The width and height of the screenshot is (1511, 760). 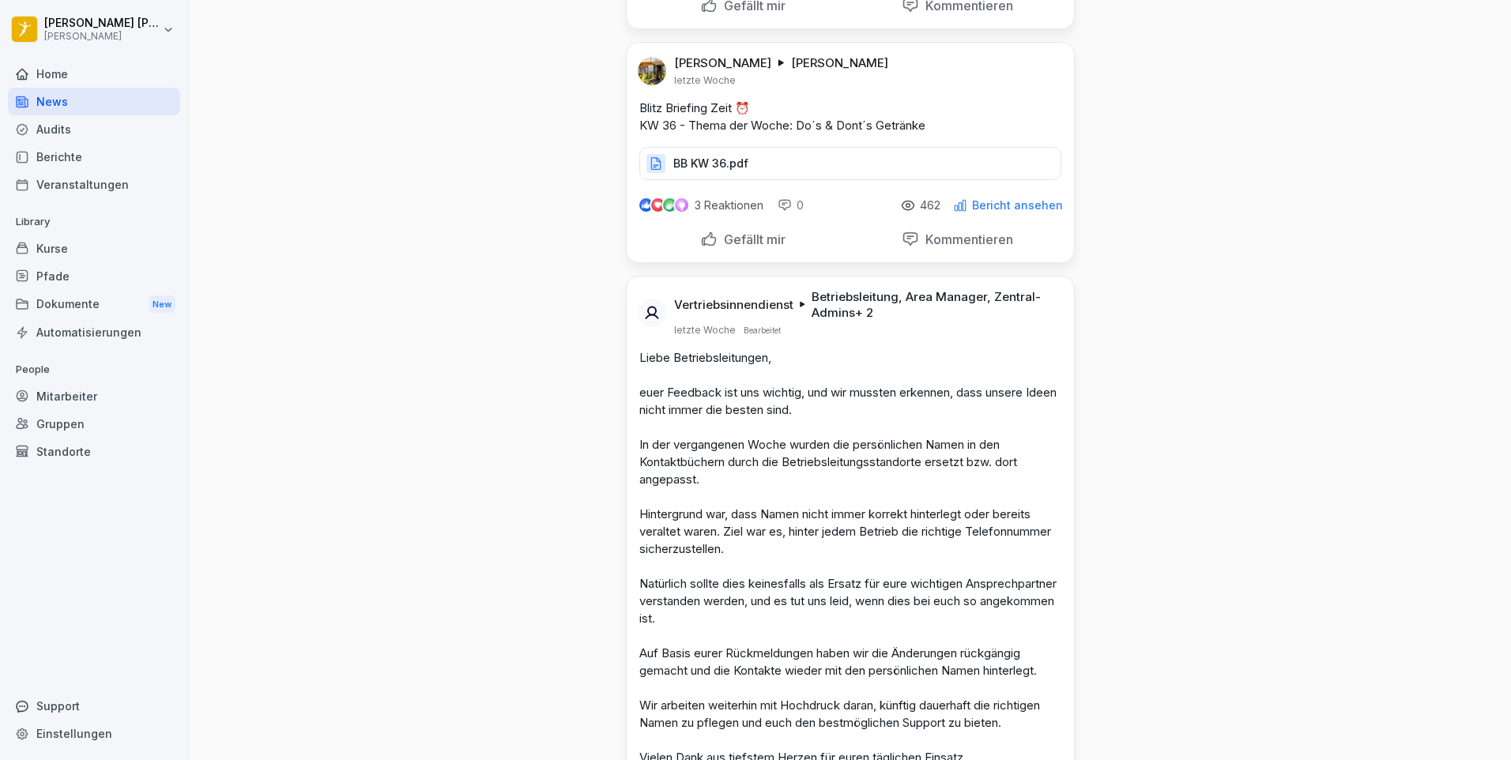 What do you see at coordinates (851, 117) in the screenshot?
I see `p: Blitz Briefing Zeit ⏰ KW 36 - Thema der Woche: Do´s & Dont´s Getränke` at bounding box center [851, 117].